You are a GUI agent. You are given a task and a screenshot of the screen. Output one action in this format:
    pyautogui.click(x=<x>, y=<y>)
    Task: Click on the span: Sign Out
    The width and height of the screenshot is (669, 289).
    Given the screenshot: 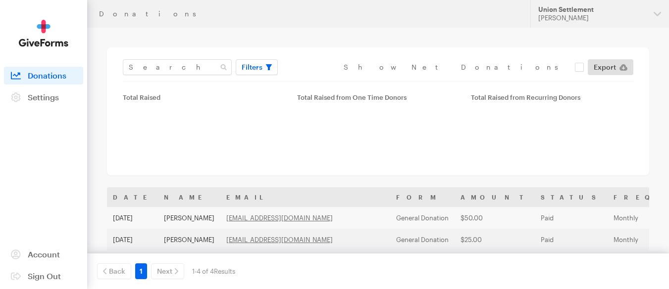 What is the action you would take?
    pyautogui.click(x=44, y=276)
    